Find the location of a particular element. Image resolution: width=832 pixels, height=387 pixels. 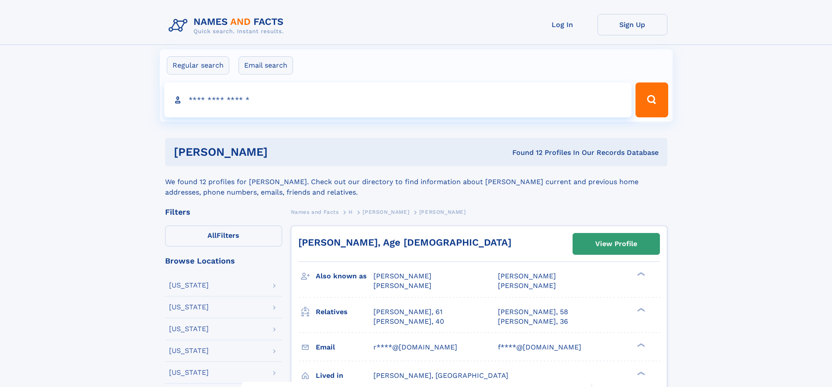

div: Browse Locations is located at coordinates (224, 261).